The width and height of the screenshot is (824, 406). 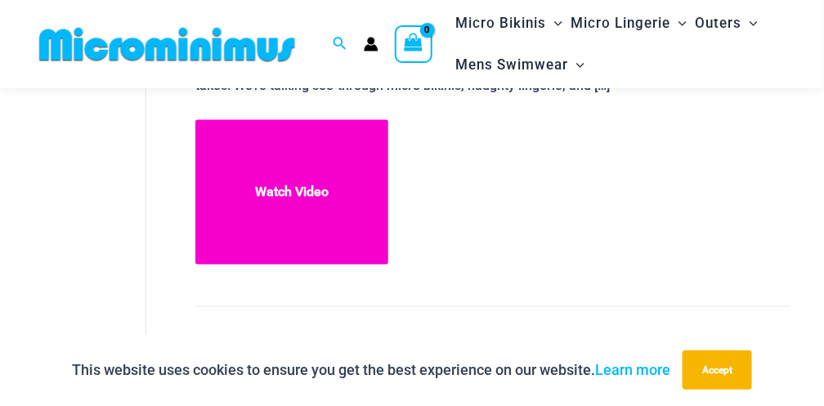 What do you see at coordinates (520, 65) in the screenshot?
I see `a: Mens SwimwearMenu ToggleMenu Toggle` at bounding box center [520, 65].